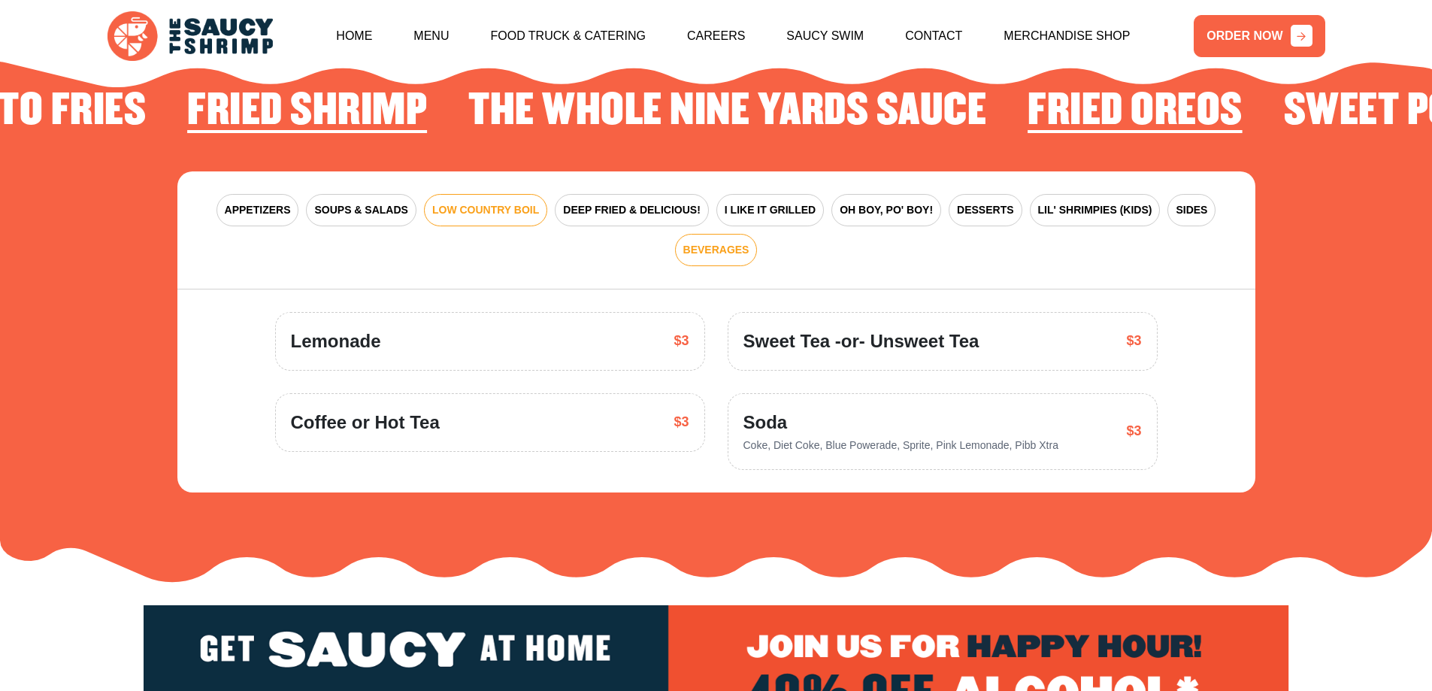 The image size is (1432, 691). What do you see at coordinates (258, 210) in the screenshot?
I see `span: APPETIZERS` at bounding box center [258, 210].